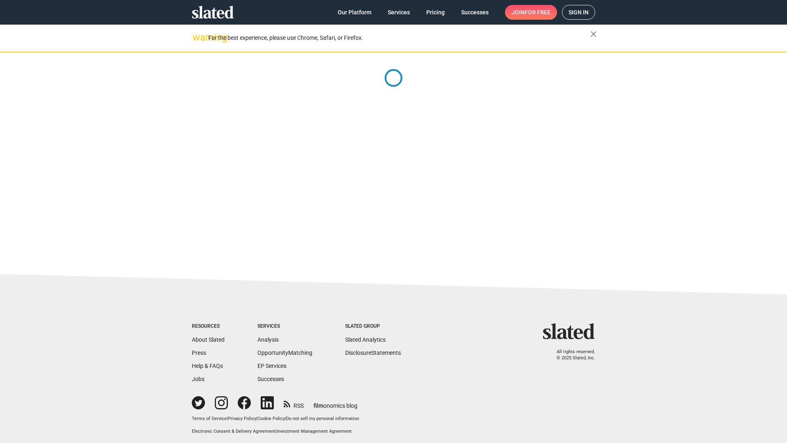 This screenshot has width=787, height=443. Describe the element at coordinates (436, 12) in the screenshot. I see `span: Pricing` at that location.